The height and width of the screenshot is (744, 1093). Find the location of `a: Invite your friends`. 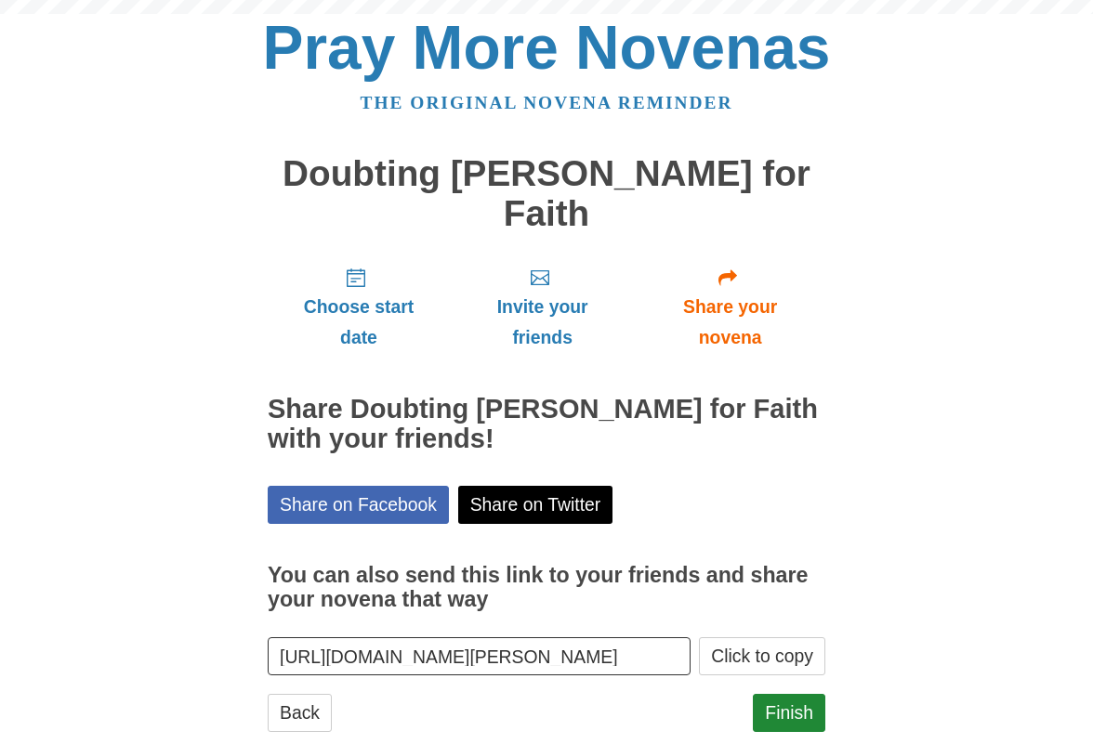

a: Invite your friends is located at coordinates (542, 307).